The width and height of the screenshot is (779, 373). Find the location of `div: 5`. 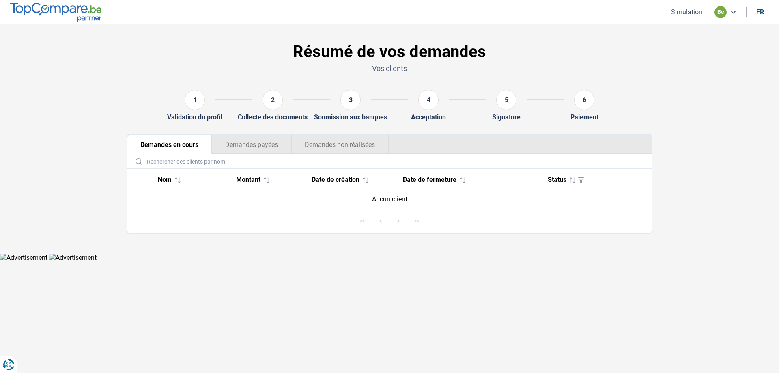

div: 5 is located at coordinates (507, 100).